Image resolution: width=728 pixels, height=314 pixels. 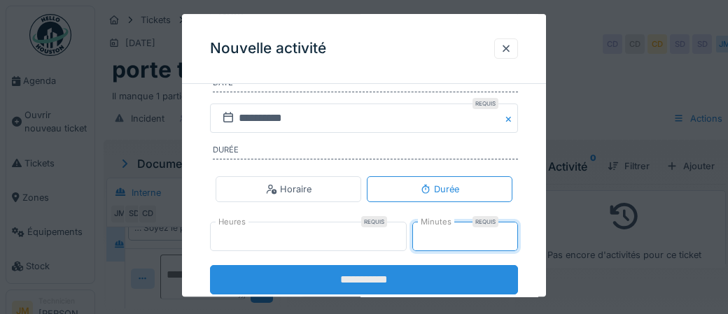 What do you see at coordinates (366, 152) in the screenshot?
I see `label: Durée` at bounding box center [366, 152].